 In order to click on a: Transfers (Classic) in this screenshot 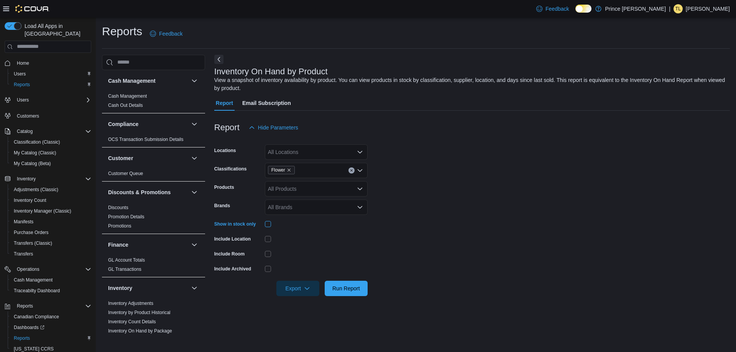, I will do `click(33, 243)`.